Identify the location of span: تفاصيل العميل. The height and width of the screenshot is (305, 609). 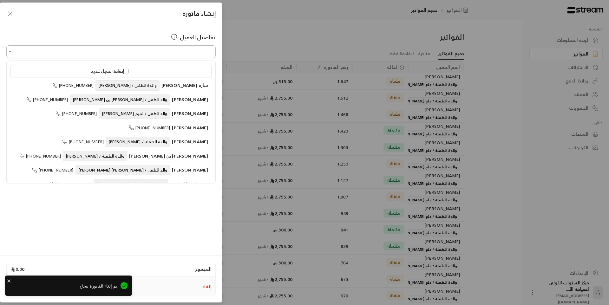
(198, 37).